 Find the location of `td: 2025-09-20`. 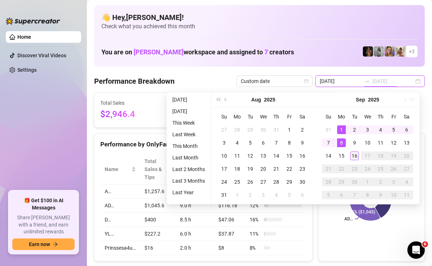

td: 2025-09-20 is located at coordinates (406, 156).